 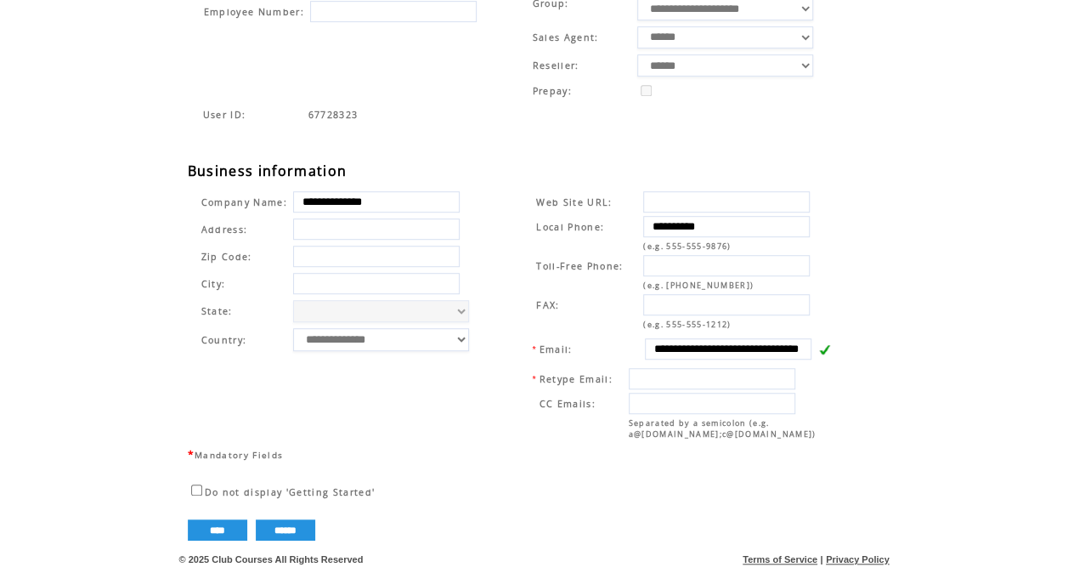 What do you see at coordinates (224, 340) in the screenshot?
I see `span: Country:` at bounding box center [224, 340].